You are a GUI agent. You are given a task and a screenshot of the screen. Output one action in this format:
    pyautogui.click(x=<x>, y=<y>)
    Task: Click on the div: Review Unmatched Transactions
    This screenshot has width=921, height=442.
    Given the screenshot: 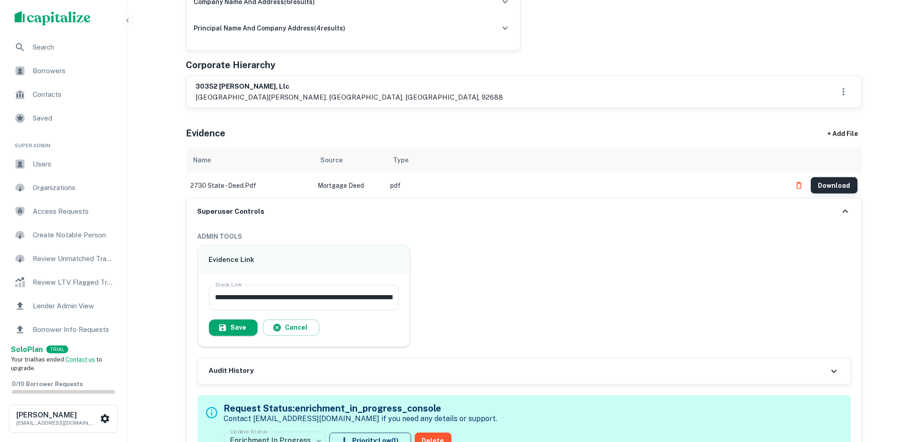 What is the action you would take?
    pyautogui.click(x=63, y=259)
    